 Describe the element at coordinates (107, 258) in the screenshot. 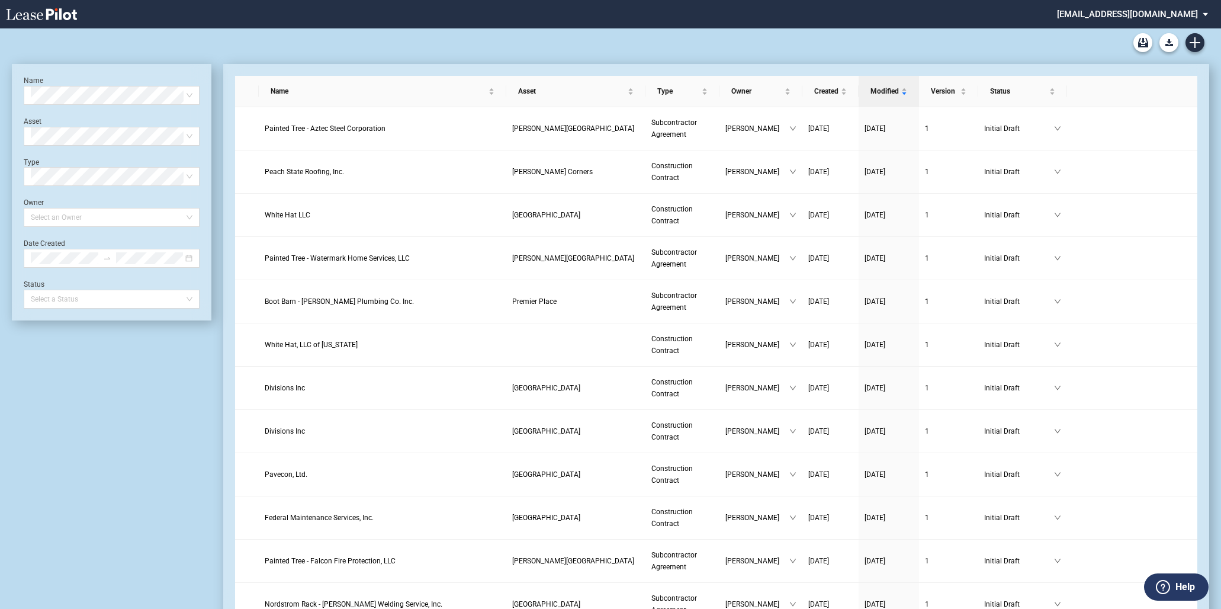

I see `span: swap-right` at that location.